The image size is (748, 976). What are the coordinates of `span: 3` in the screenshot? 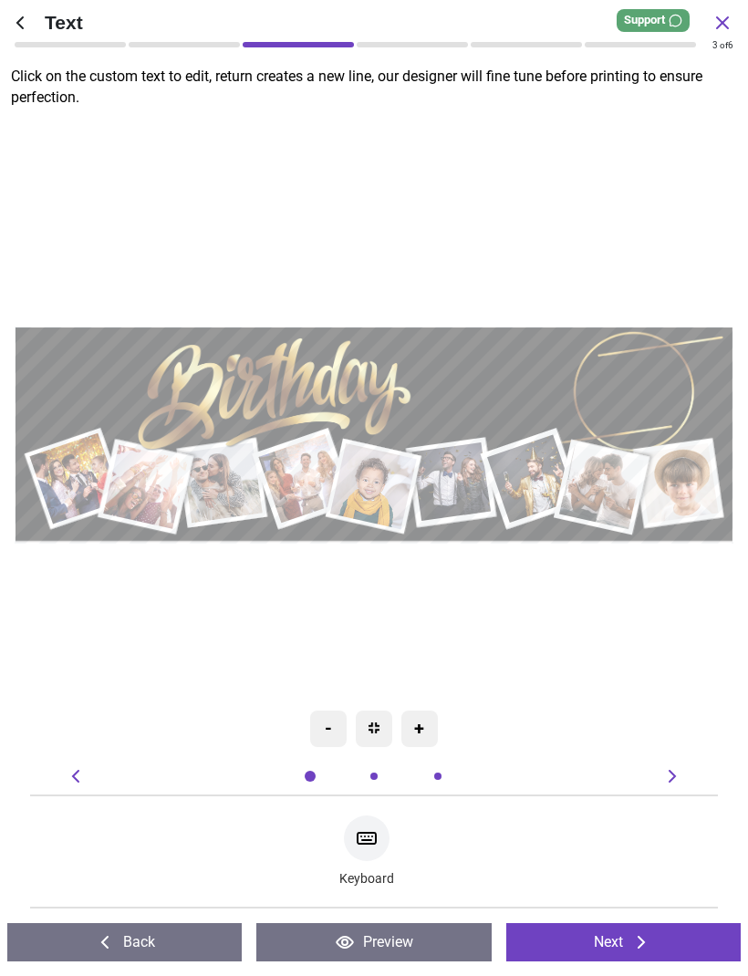 It's located at (715, 45).